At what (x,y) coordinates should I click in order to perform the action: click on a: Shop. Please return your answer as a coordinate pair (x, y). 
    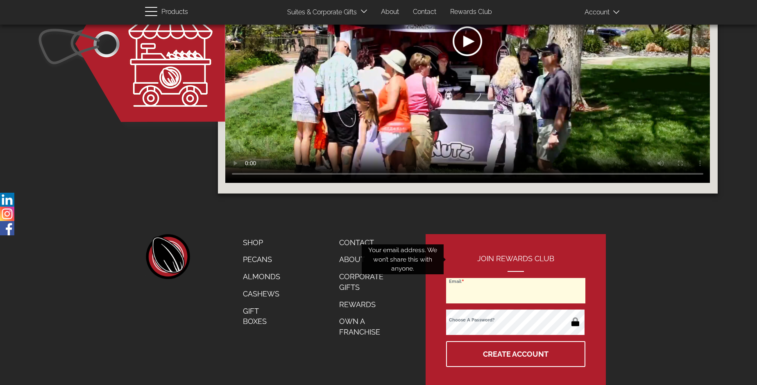
    Looking at the image, I should click on (261, 242).